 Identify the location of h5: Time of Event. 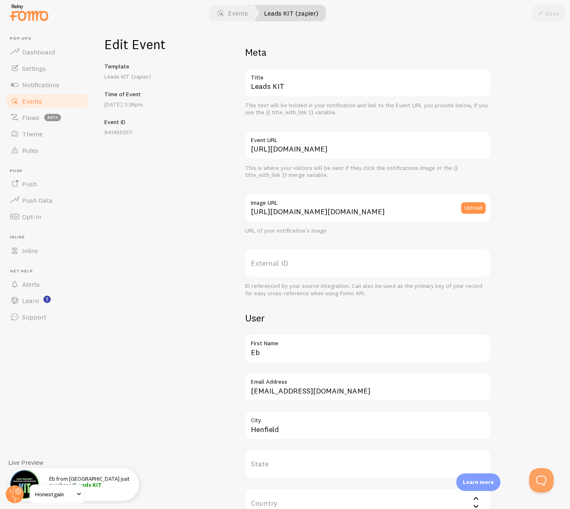
(160, 94).